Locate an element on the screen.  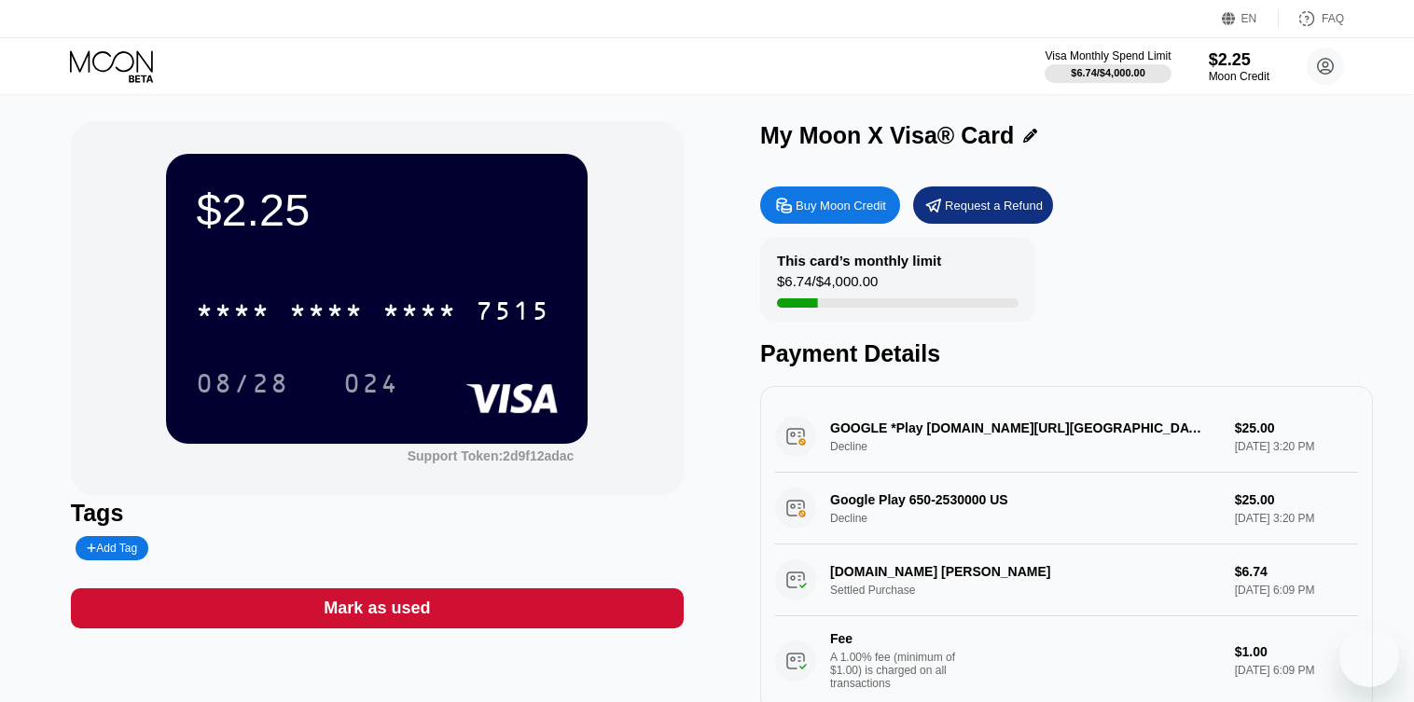
div: A 1.00% fee (minimum of $1.00) is charged on all transactions is located at coordinates (900, 671).